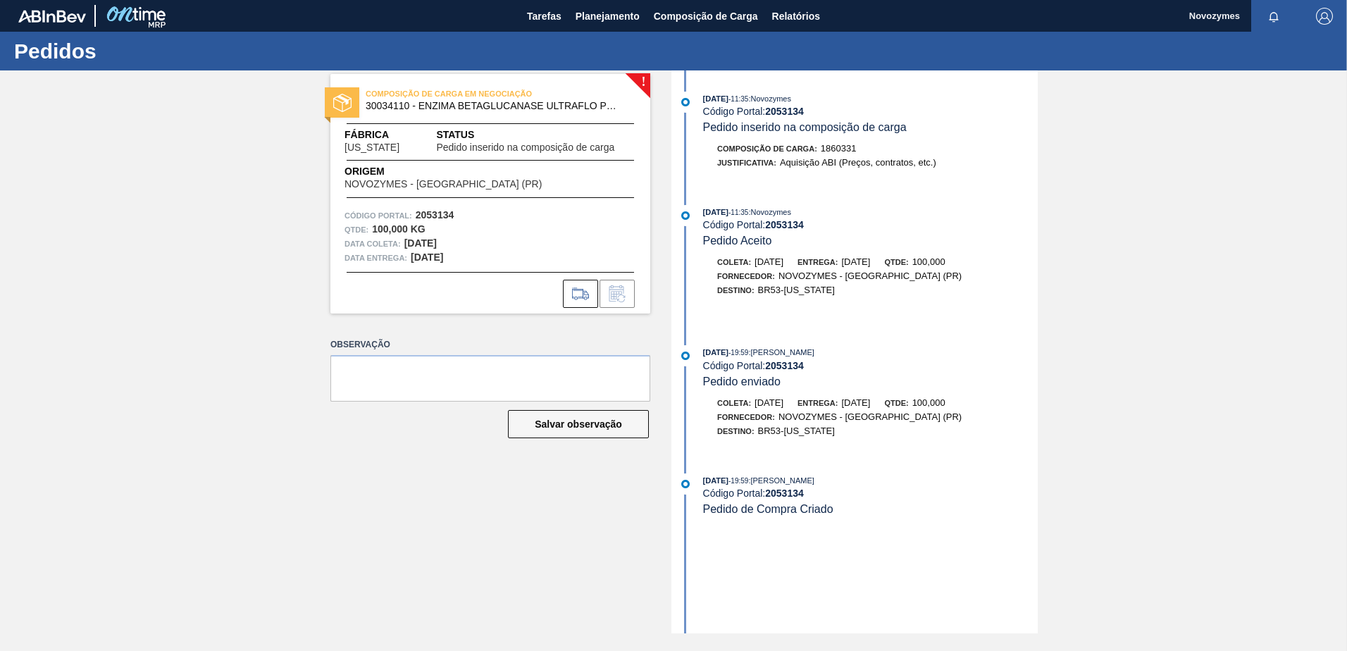  I want to click on span: Relatórios, so click(796, 16).